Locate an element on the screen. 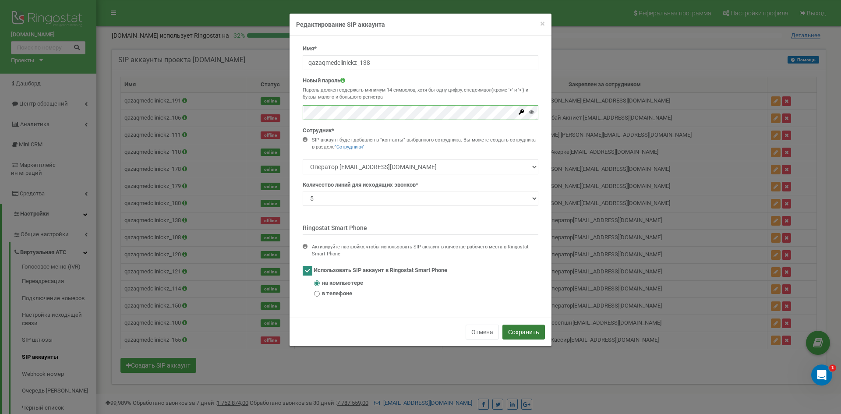 The width and height of the screenshot is (841, 414). div: Активируйте настройку, чтобы использовать SIP аккаунт в качестве рабочего места в Ringostat Smart... is located at coordinates (425, 250).